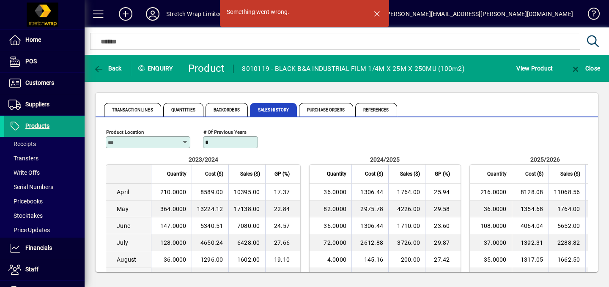 The image size is (609, 287). I want to click on span: 13224.12, so click(210, 209).